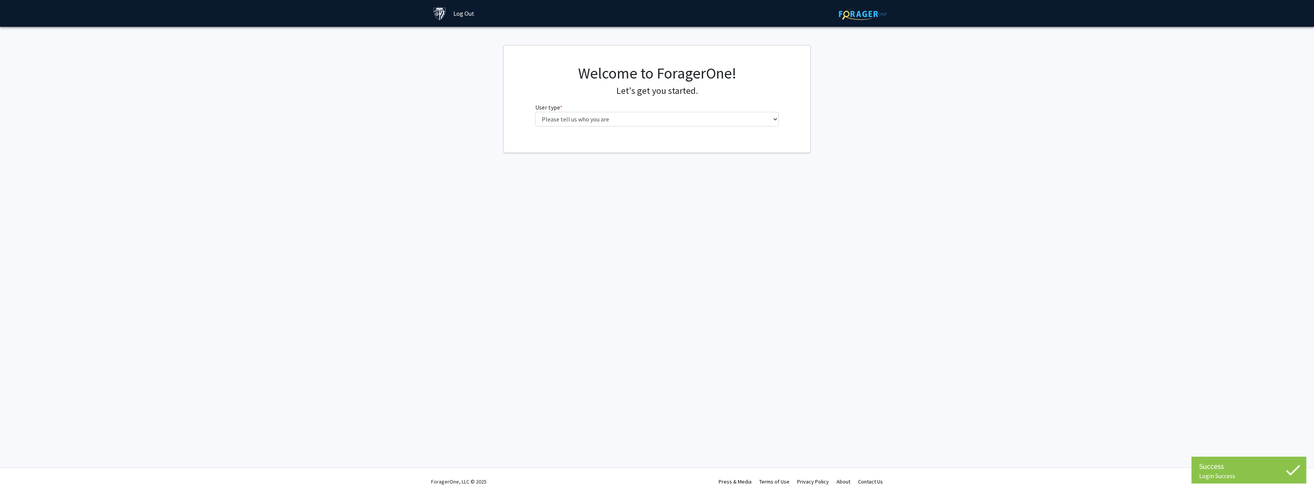 The width and height of the screenshot is (1314, 495). I want to click on h4: Let's get you started., so click(657, 91).